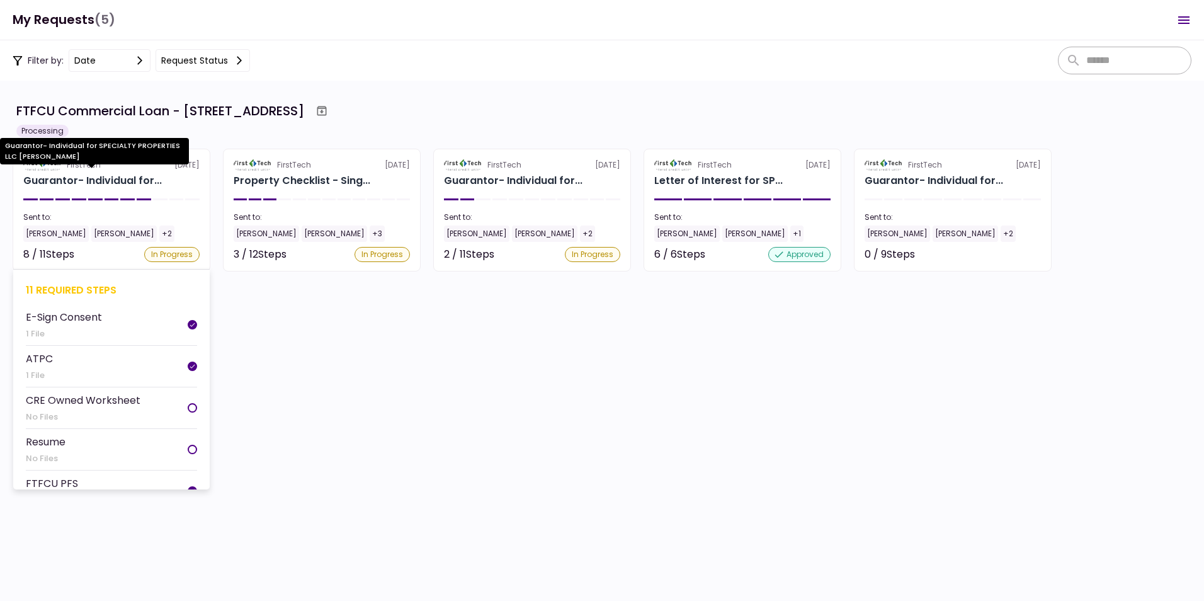 The height and width of the screenshot is (601, 1204). Describe the element at coordinates (42, 131) in the screenshot. I see `div: Processing` at that location.